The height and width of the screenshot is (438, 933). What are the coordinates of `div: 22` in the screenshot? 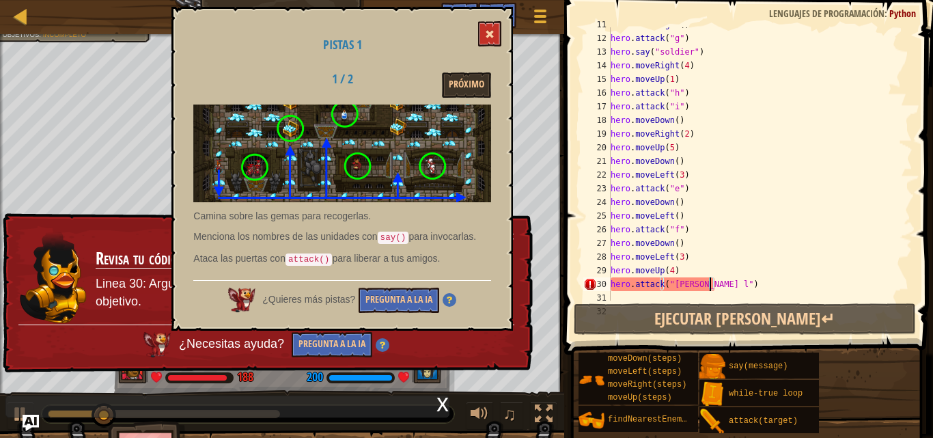 It's located at (597, 175).